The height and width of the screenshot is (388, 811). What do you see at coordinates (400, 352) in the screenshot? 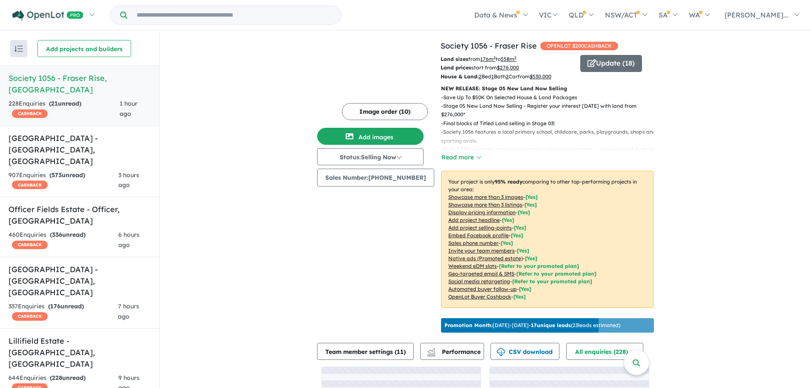
I see `span: 11` at bounding box center [400, 352].